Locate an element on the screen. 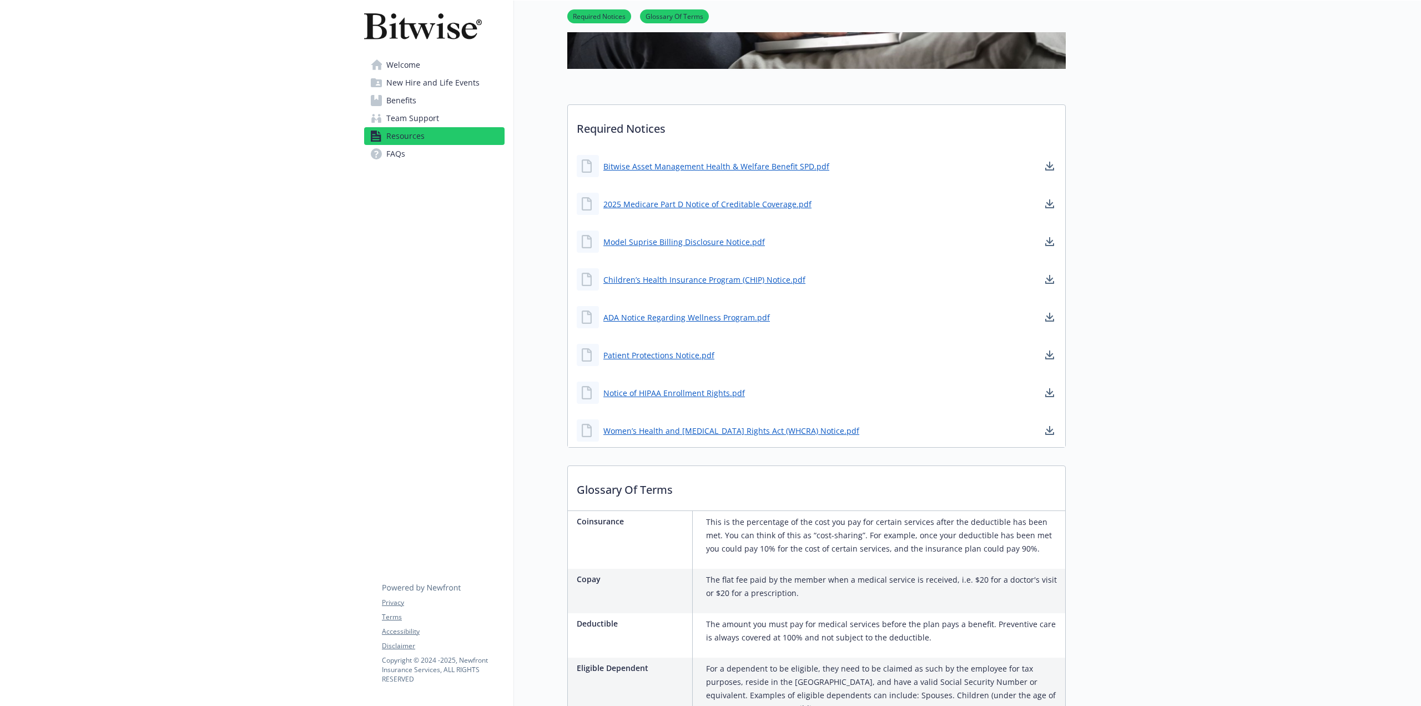 This screenshot has height=706, width=1421. p: The amount you must pay for medical services before the plan pays a benefit. Preventive care is a... is located at coordinates (883, 631).